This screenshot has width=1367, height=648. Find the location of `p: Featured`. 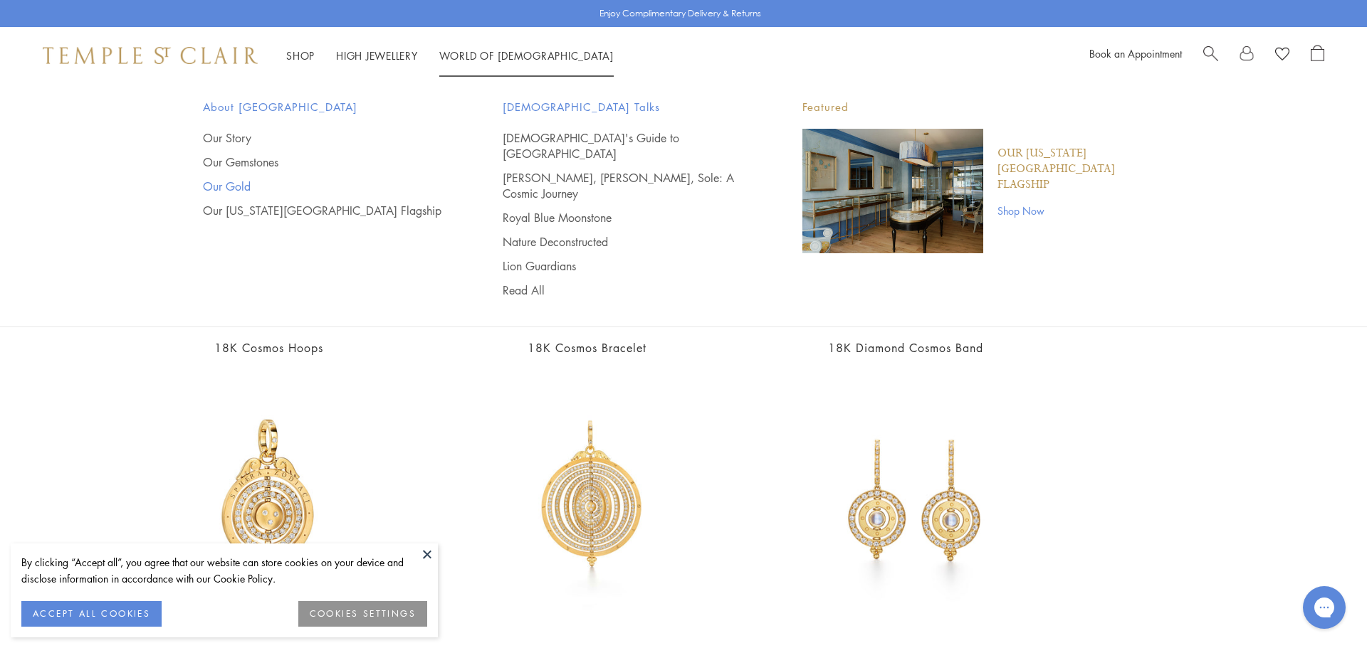

p: Featured is located at coordinates (983, 107).